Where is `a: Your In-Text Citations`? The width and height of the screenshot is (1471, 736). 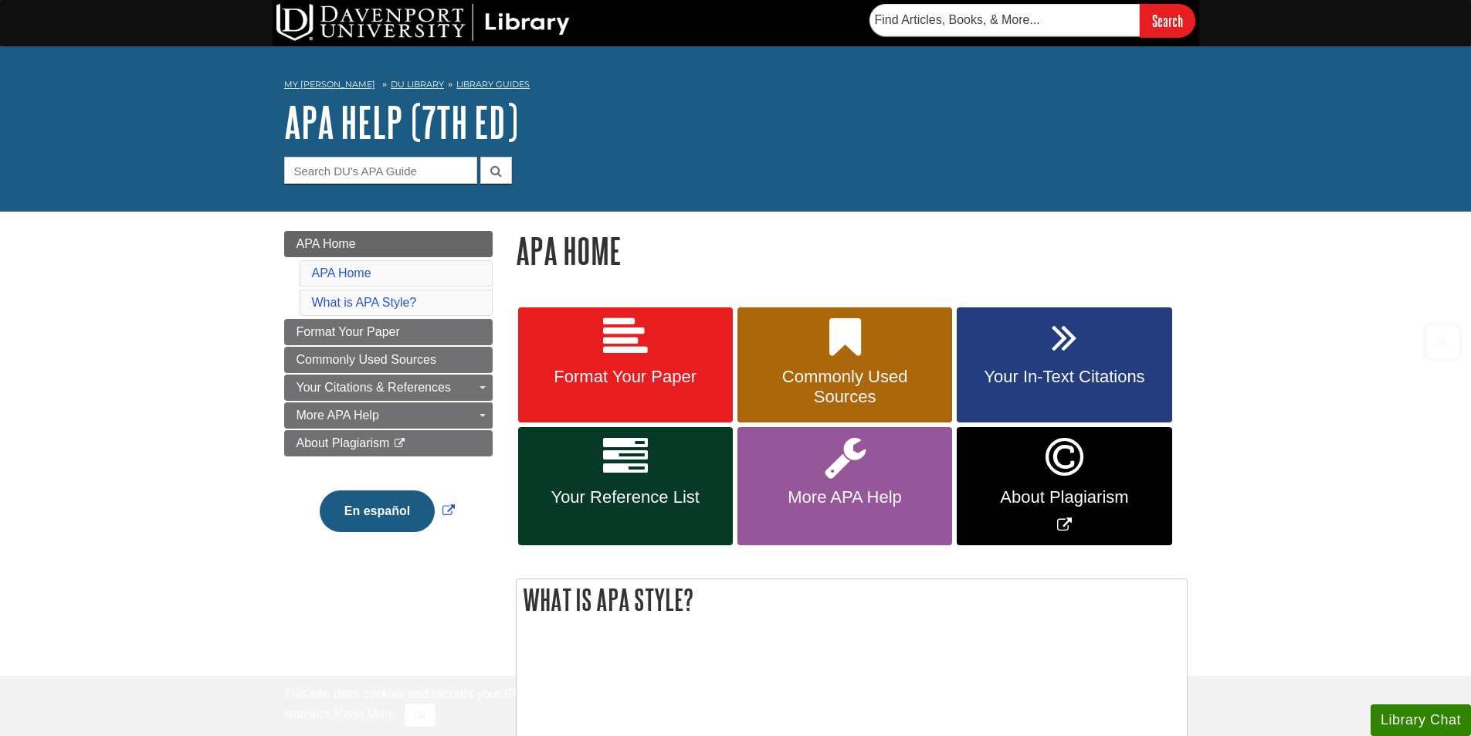 a: Your In-Text Citations is located at coordinates (1064, 365).